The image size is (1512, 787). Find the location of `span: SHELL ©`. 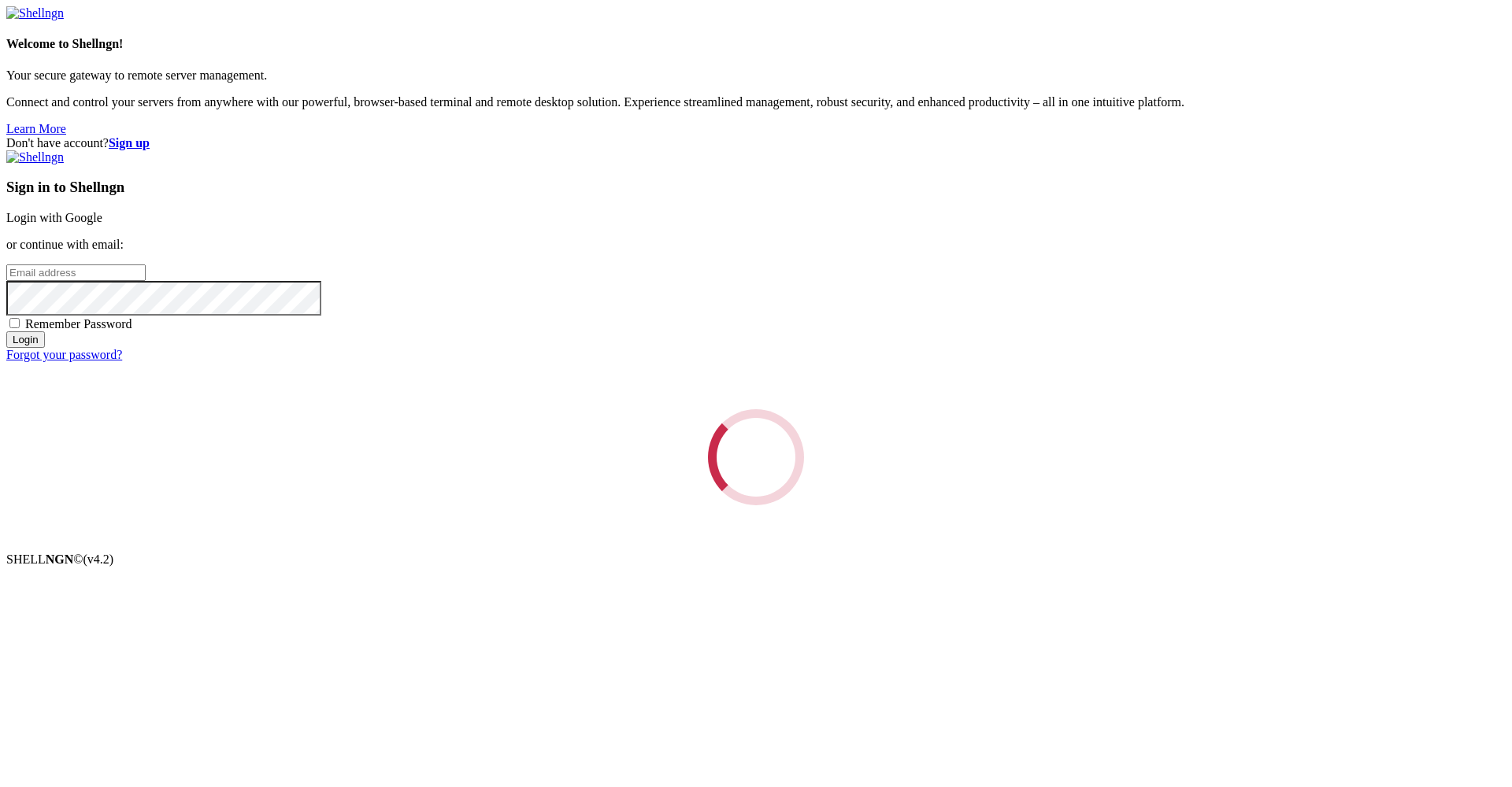

span: SHELL © is located at coordinates (60, 559).